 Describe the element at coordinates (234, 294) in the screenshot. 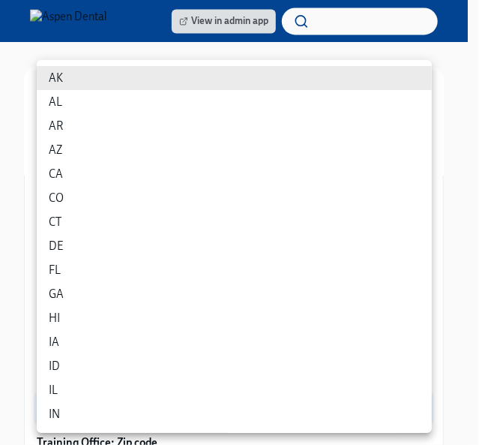

I see `li: GA` at that location.